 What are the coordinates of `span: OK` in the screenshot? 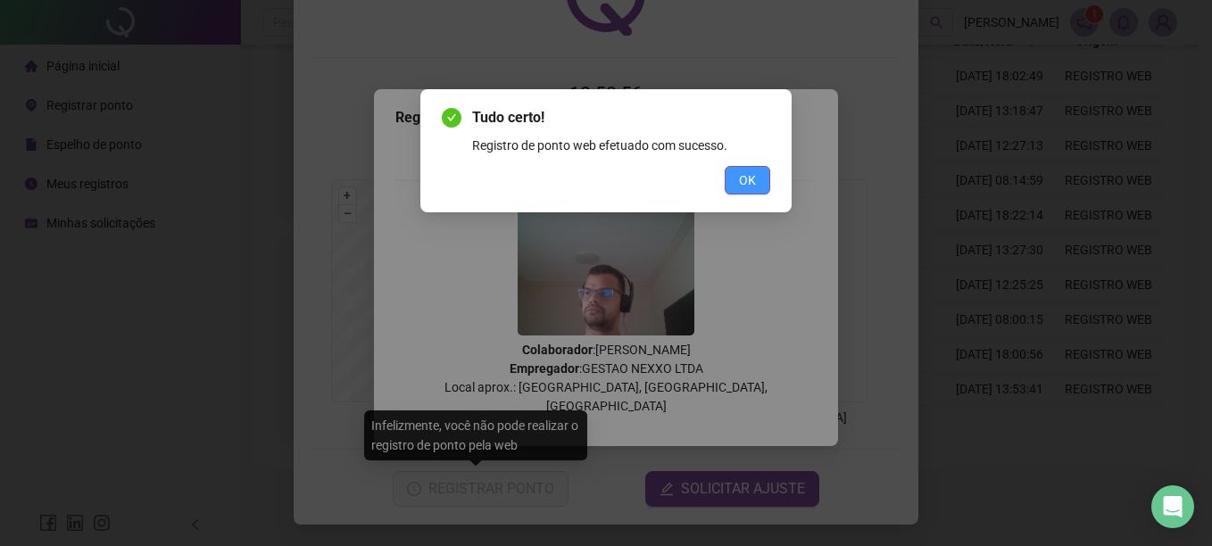 It's located at (747, 180).